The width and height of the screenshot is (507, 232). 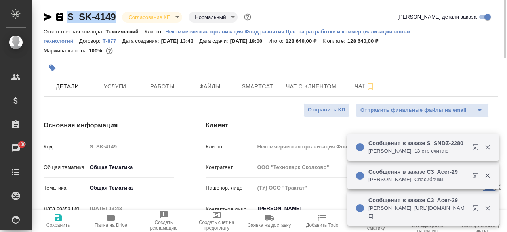 What do you see at coordinates (162, 86) in the screenshot?
I see `span: Работы` at bounding box center [162, 86].